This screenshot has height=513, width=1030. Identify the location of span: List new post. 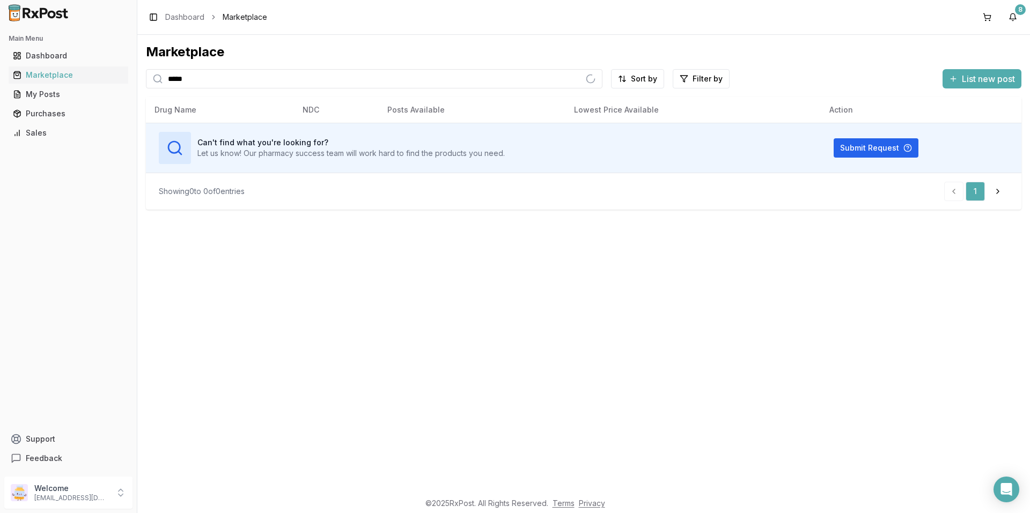
(988, 79).